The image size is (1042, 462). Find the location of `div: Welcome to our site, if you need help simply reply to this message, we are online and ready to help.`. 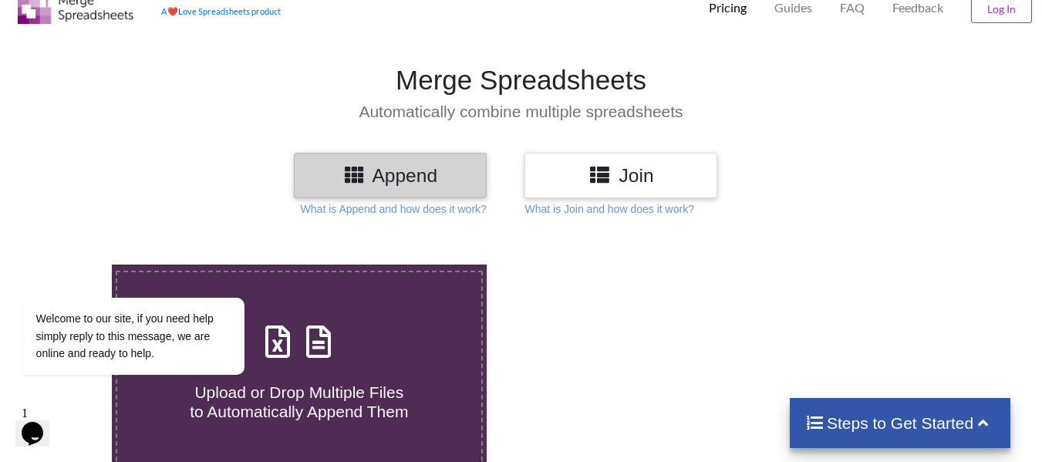

div: Welcome to our site, if you need help simply reply to this message, we are online and ready to help. is located at coordinates (139, 126).